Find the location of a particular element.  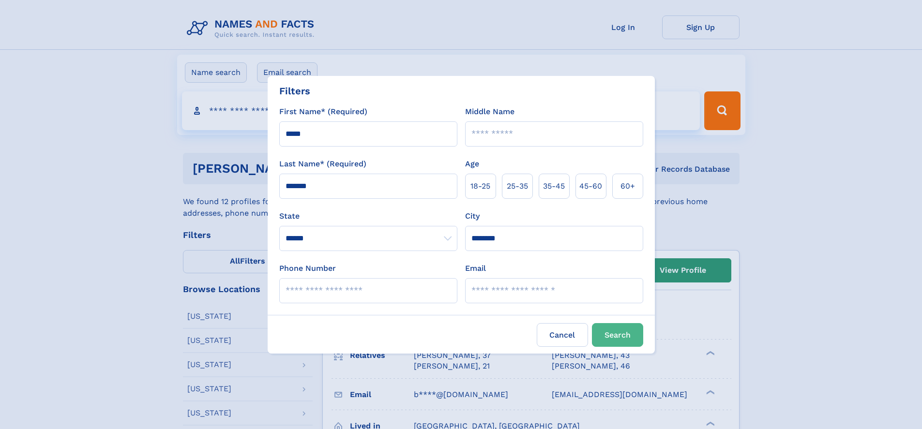

div: Filters is located at coordinates (295, 91).